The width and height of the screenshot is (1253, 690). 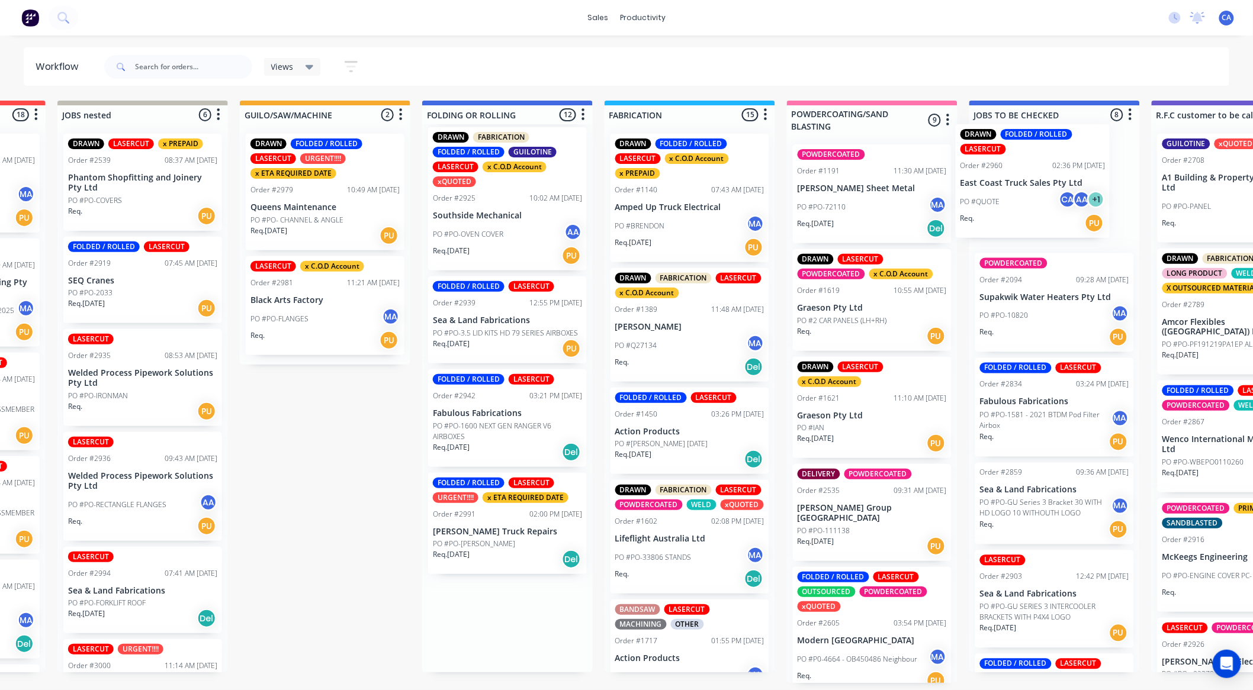 What do you see at coordinates (30, 18) in the screenshot?
I see `img: Factory` at bounding box center [30, 18].